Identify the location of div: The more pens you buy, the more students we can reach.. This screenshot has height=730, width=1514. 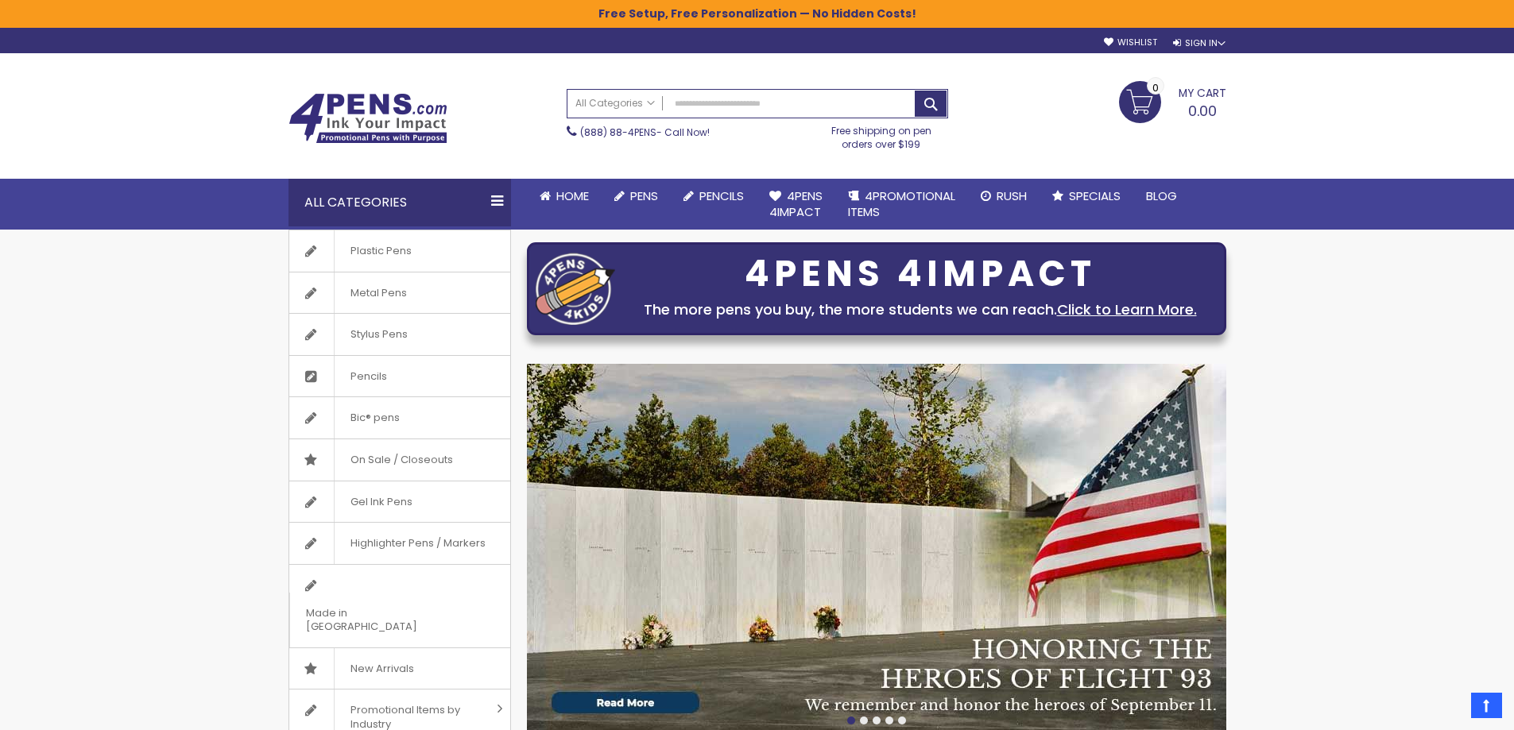
(920, 310).